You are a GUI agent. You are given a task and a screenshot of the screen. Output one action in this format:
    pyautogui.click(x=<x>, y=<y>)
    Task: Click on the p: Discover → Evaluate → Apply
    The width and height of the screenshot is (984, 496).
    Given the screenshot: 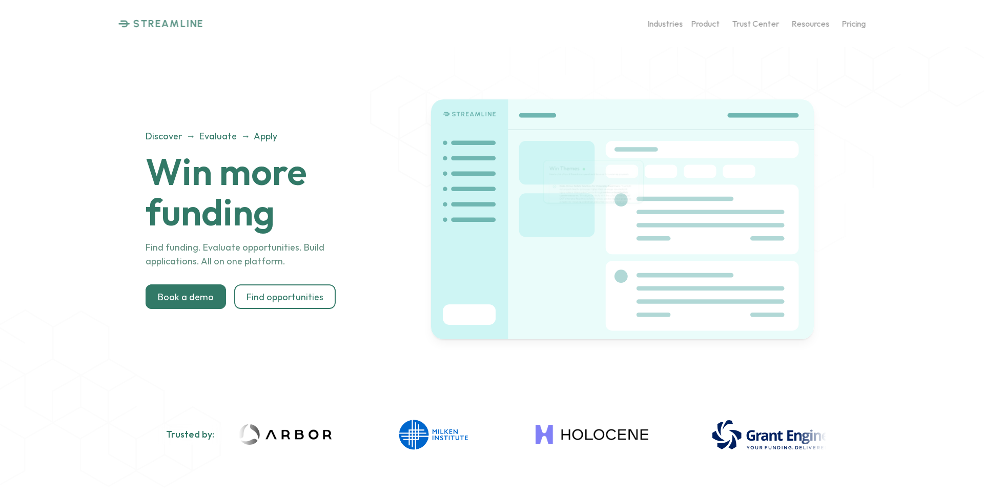 What is the action you would take?
    pyautogui.click(x=261, y=136)
    